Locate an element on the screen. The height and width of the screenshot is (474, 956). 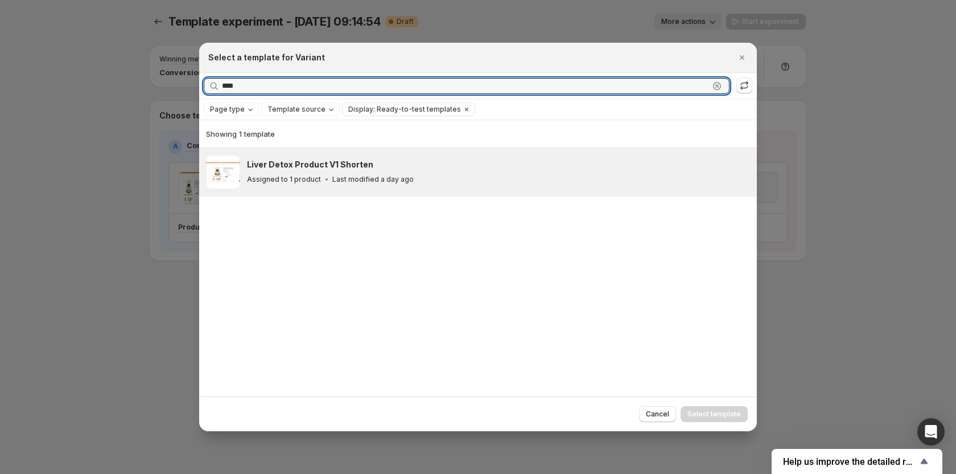
button: Close is located at coordinates (742, 57).